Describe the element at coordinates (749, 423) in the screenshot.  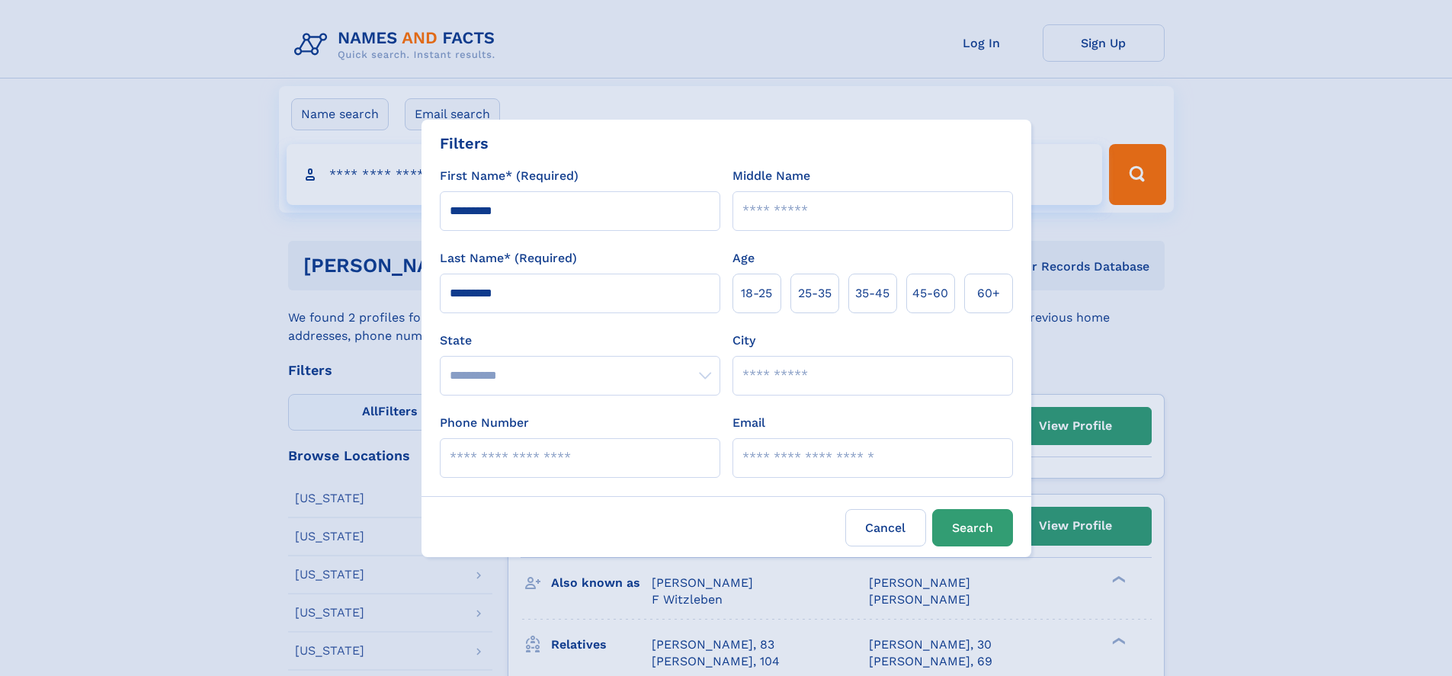
I see `label: Email` at that location.